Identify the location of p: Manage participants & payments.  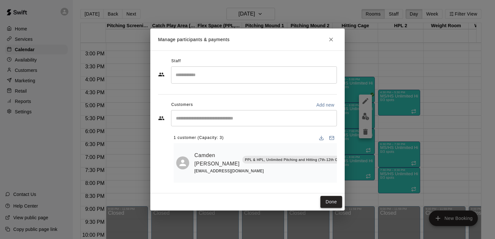
(194, 39).